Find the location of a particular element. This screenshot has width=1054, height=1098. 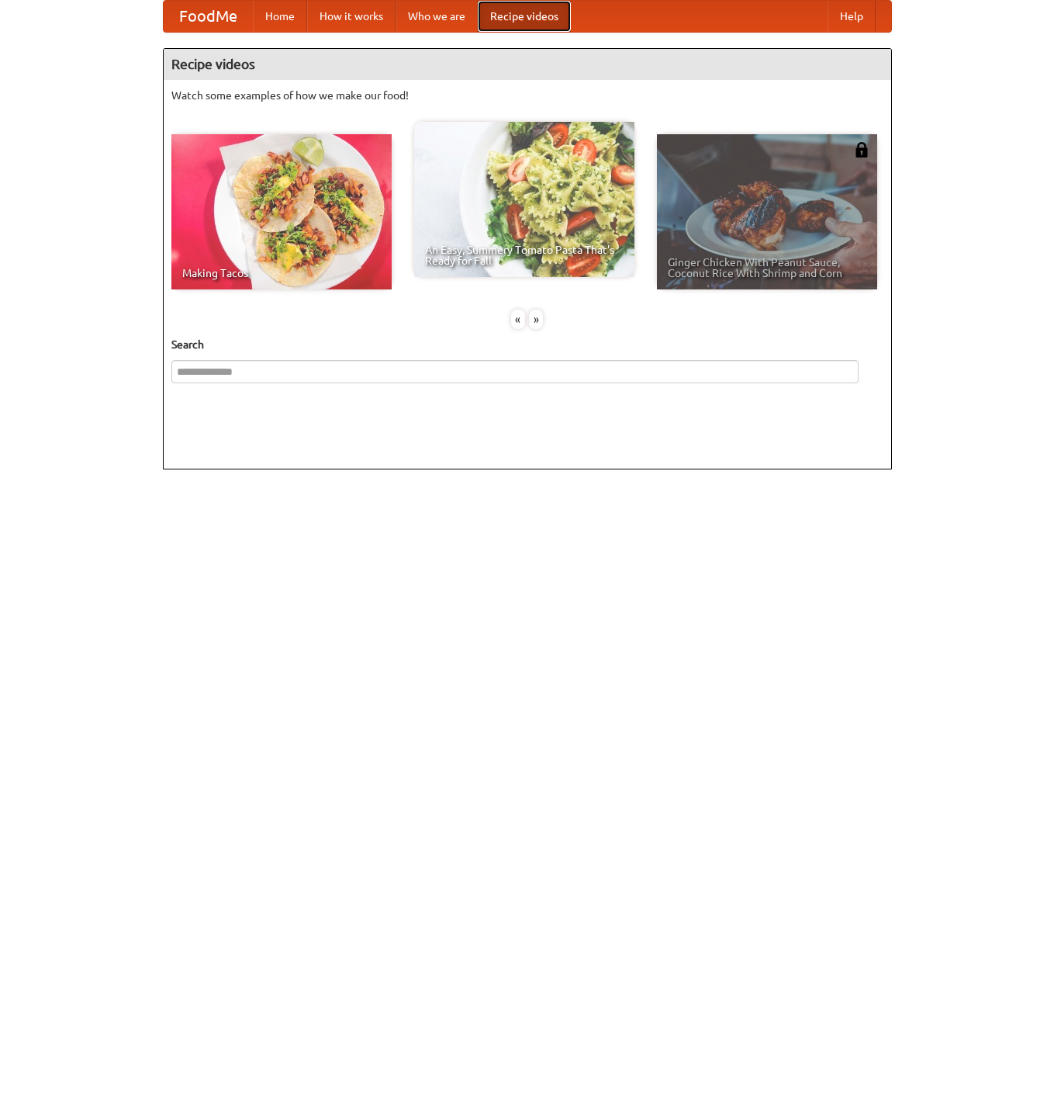

span: Making Tacos is located at coordinates (282, 273).